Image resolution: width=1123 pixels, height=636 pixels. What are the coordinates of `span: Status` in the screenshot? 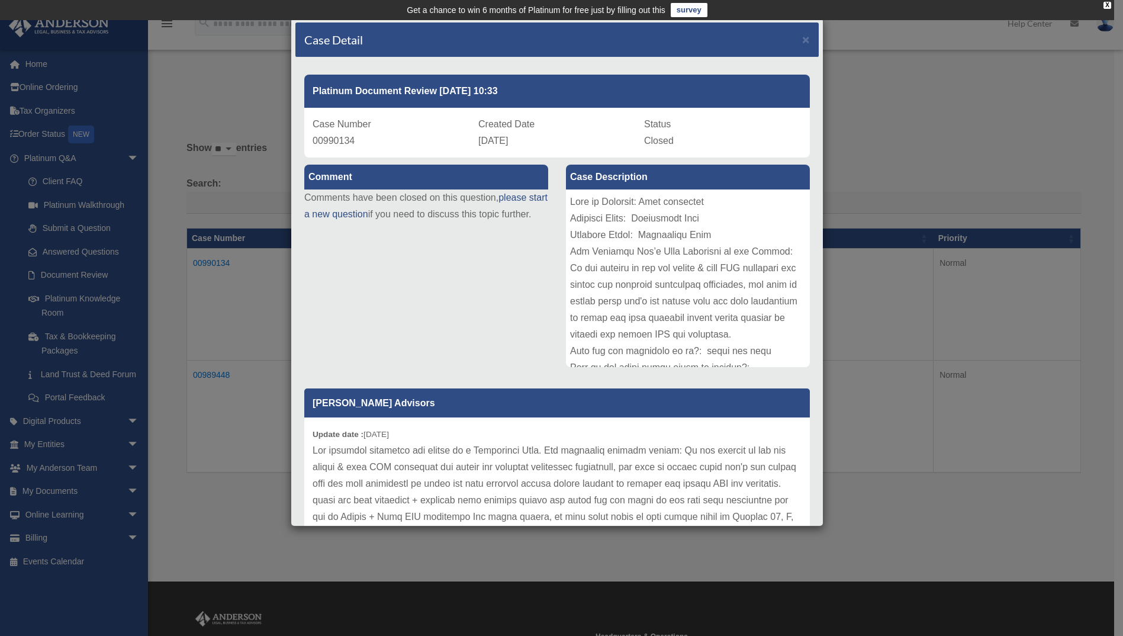 It's located at (657, 124).